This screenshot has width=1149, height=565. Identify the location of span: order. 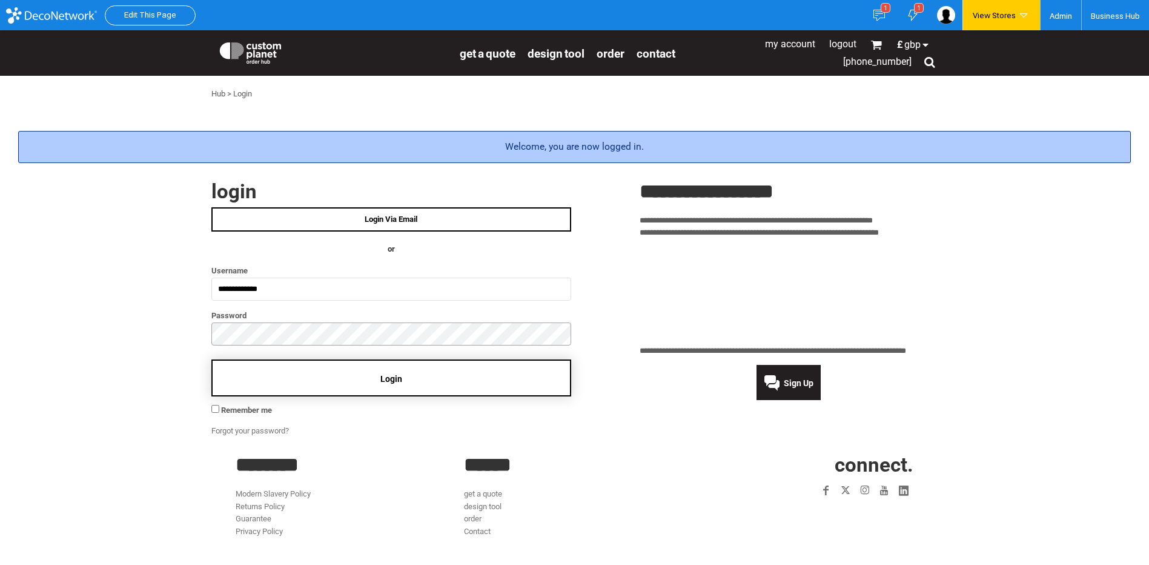
(611, 53).